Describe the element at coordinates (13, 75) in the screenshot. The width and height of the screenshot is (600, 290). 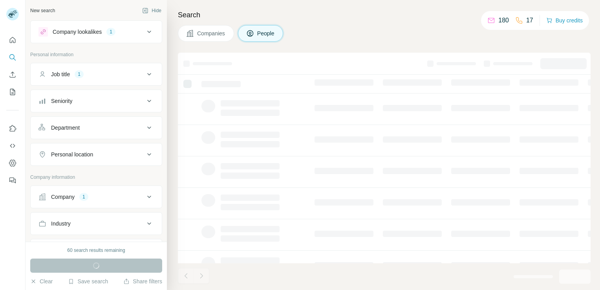
I see `button: Enrich CSV` at that location.